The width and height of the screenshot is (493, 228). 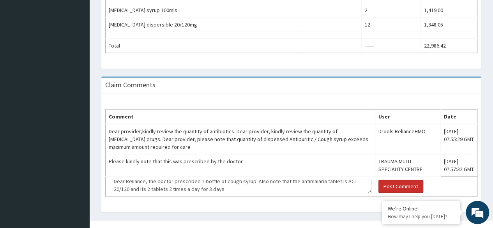 What do you see at coordinates (408, 139) in the screenshot?
I see `td: Drools RelianceHMO` at bounding box center [408, 139].